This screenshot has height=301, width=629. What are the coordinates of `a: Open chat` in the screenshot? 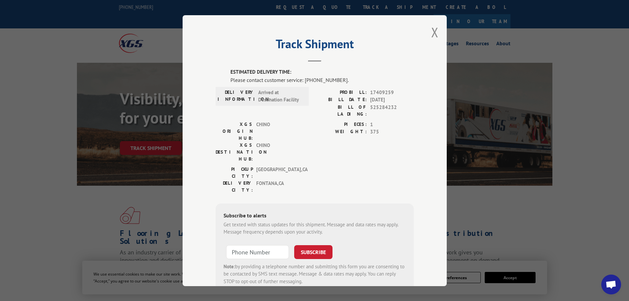 It's located at (611, 284).